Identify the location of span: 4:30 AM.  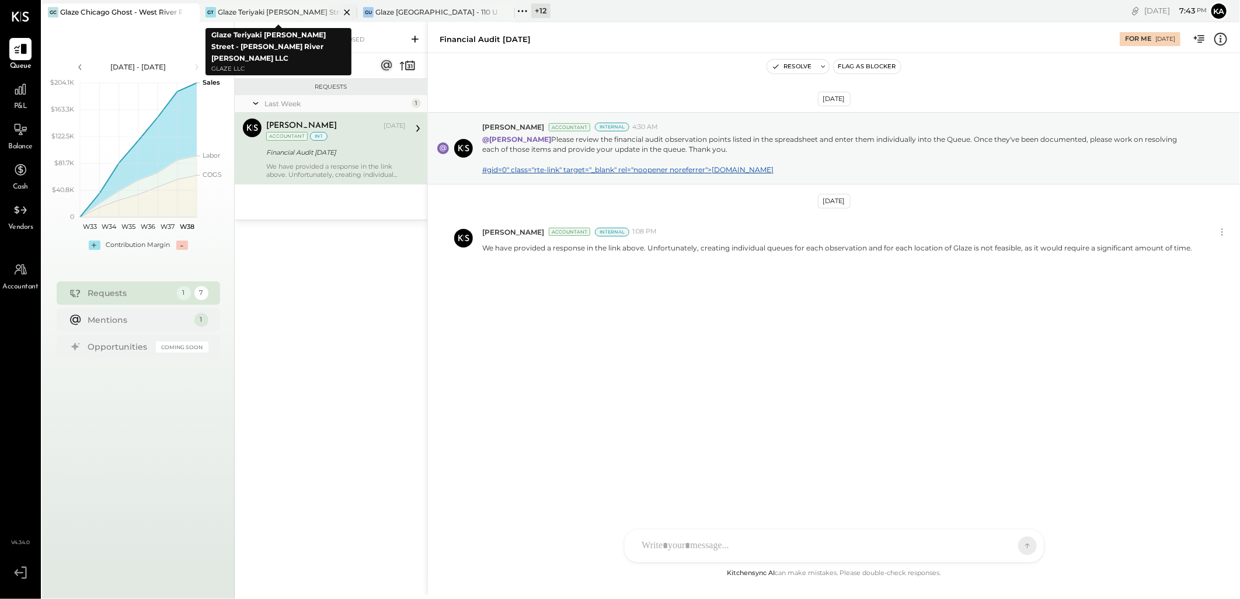
(645, 127).